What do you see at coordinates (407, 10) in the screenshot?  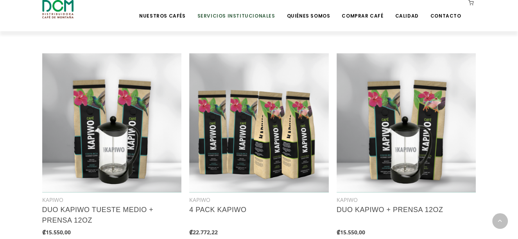 I see `a: Calidad` at bounding box center [407, 10].